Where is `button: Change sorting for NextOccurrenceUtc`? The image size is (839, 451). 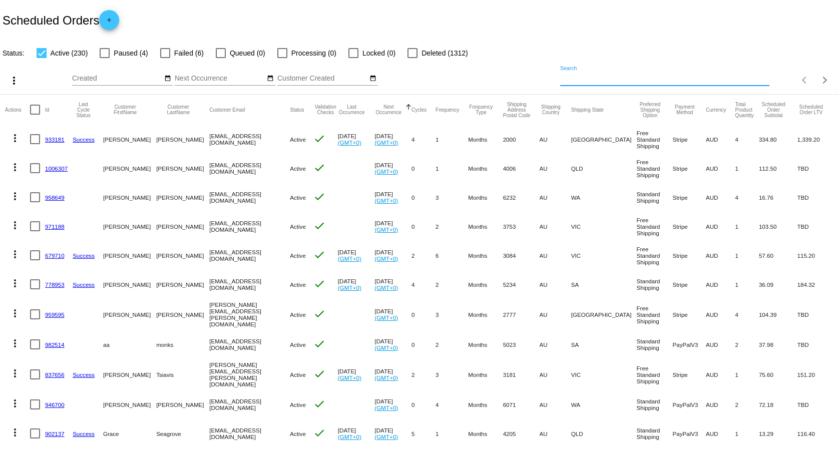 button: Change sorting for NextOccurrenceUtc is located at coordinates (389, 110).